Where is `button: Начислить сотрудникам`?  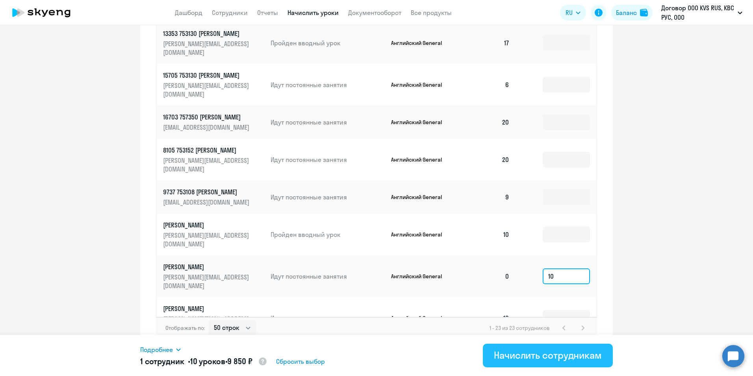
button: Начислить сотрудникам is located at coordinates (548, 355).